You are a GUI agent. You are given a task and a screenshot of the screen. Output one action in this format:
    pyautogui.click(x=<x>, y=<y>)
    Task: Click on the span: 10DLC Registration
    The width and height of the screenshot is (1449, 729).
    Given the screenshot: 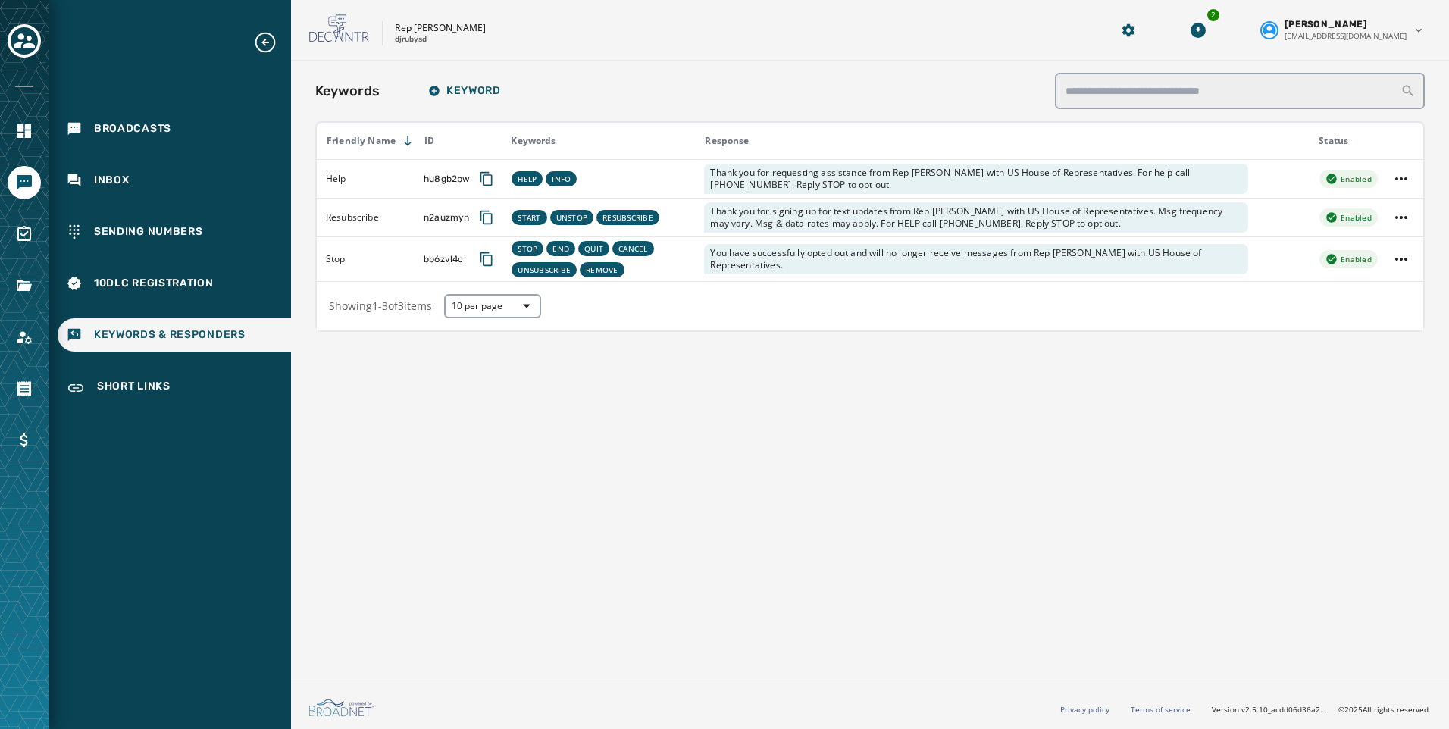 What is the action you would take?
    pyautogui.click(x=154, y=283)
    